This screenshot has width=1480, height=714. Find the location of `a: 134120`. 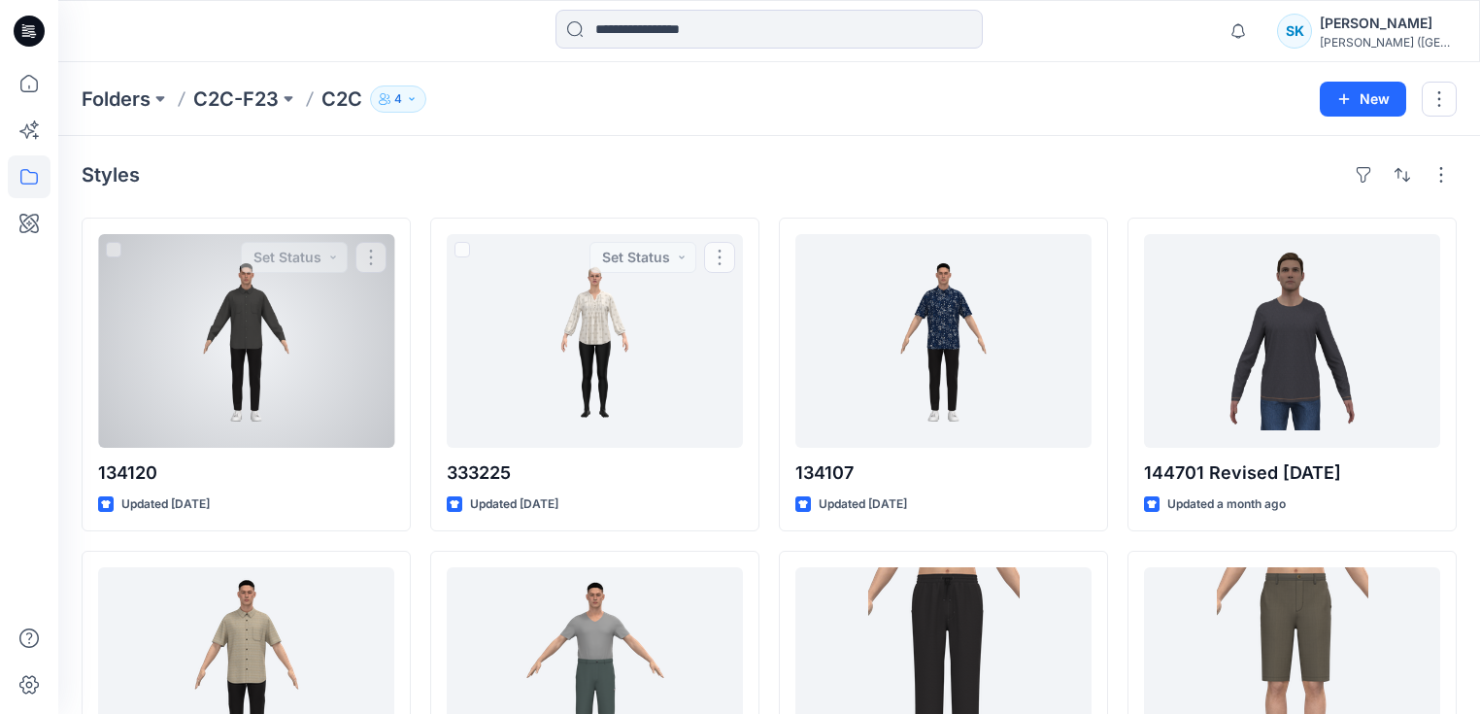

a: 134120 is located at coordinates (246, 341).